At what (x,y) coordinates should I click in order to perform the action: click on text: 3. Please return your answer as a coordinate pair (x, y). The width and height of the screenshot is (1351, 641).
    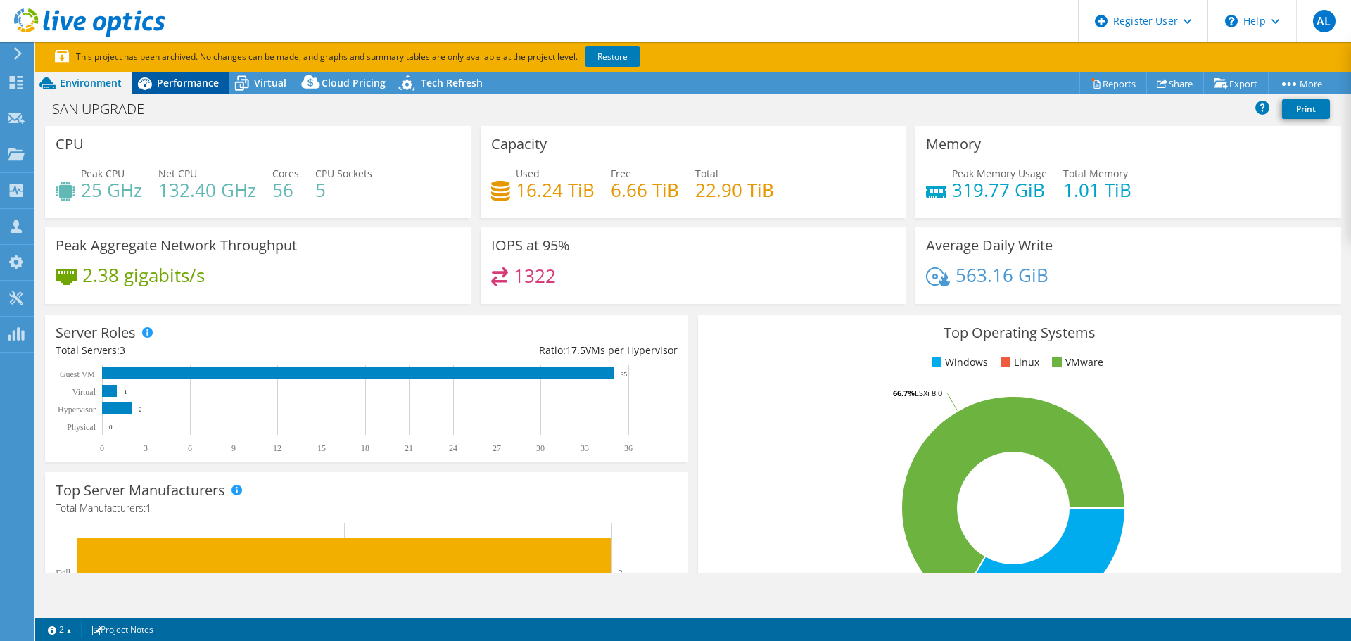
    Looking at the image, I should click on (146, 448).